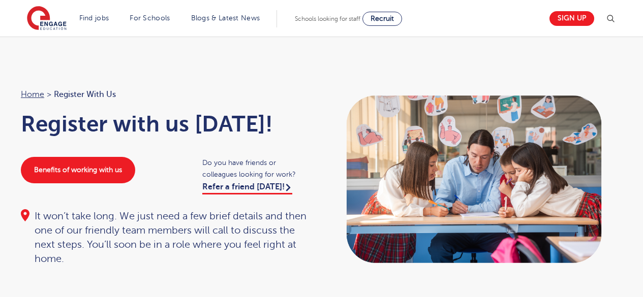 The width and height of the screenshot is (643, 297). I want to click on nav: breadcrumb, so click(166, 95).